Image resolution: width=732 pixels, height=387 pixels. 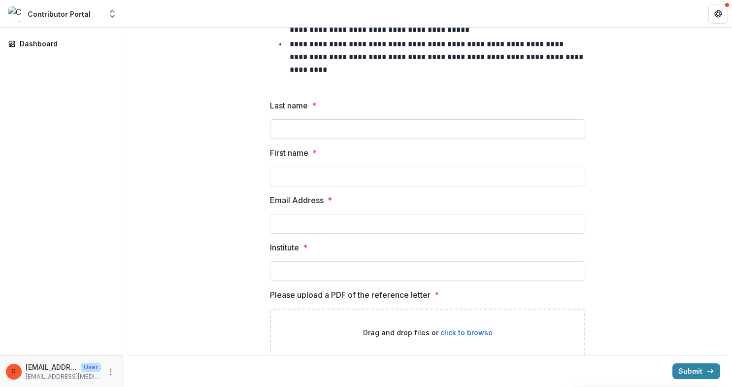 What do you see at coordinates (284, 247) in the screenshot?
I see `p: Institute` at bounding box center [284, 247].